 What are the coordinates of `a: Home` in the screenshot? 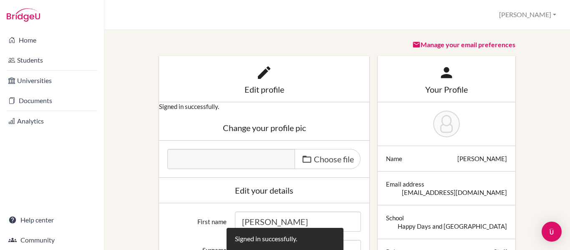 It's located at (52, 40).